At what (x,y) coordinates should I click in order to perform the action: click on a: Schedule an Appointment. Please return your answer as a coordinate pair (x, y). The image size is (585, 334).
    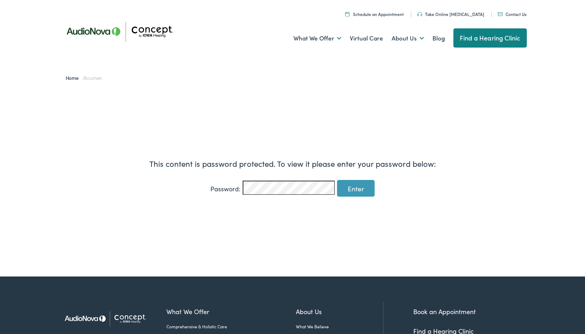
    Looking at the image, I should click on (374, 14).